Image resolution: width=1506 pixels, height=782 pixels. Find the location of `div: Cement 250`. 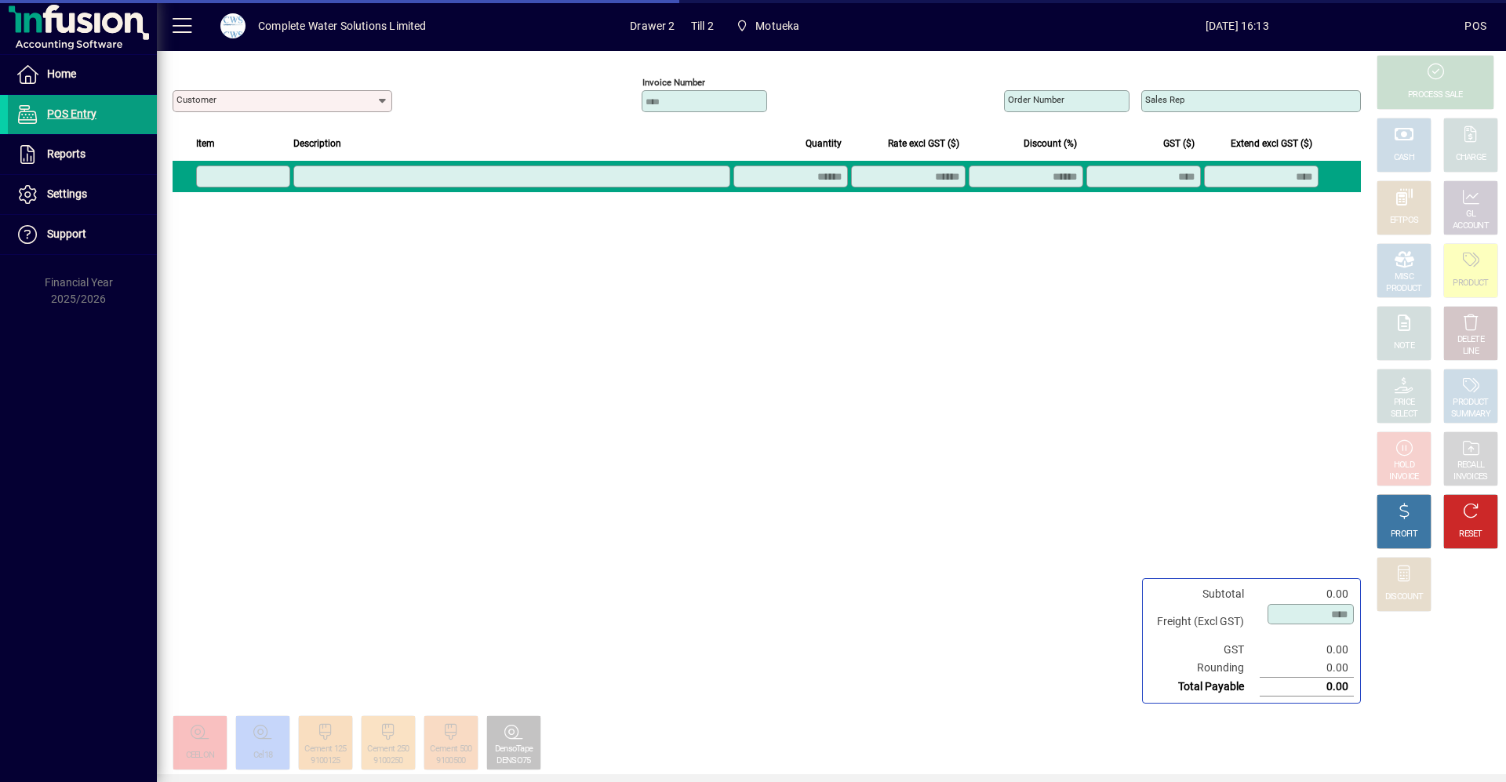

div: Cement 250 is located at coordinates (388, 749).